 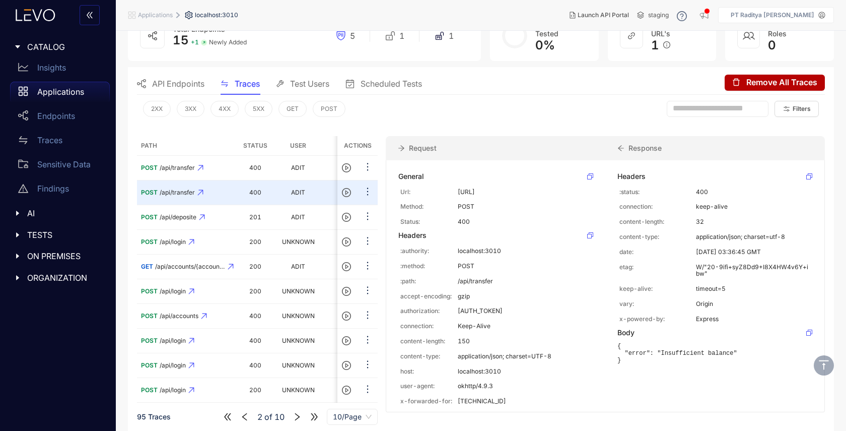 I want to click on div: TESTS, so click(x=58, y=235).